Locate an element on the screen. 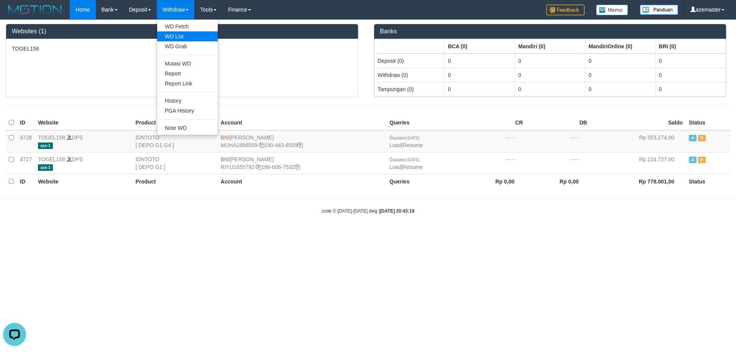 The width and height of the screenshot is (736, 352). a: RIYU1655792 is located at coordinates (238, 167).